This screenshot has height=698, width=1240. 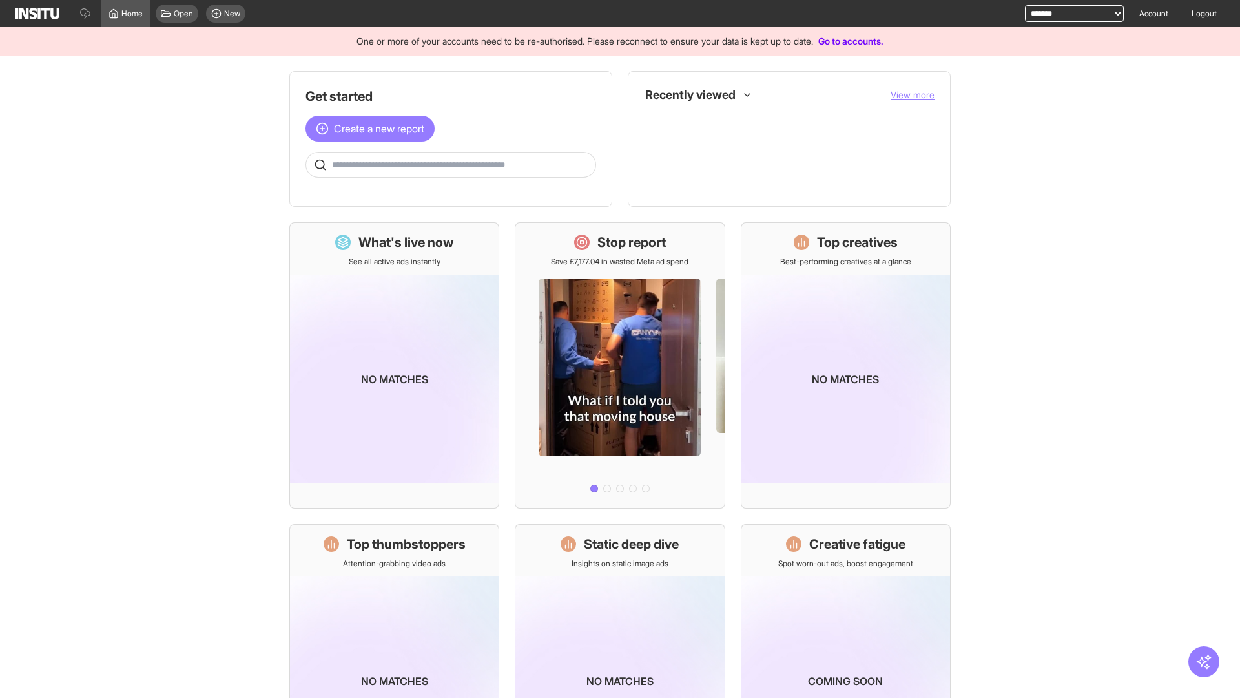 What do you see at coordinates (631, 544) in the screenshot?
I see `h1: Static deep dive` at bounding box center [631, 544].